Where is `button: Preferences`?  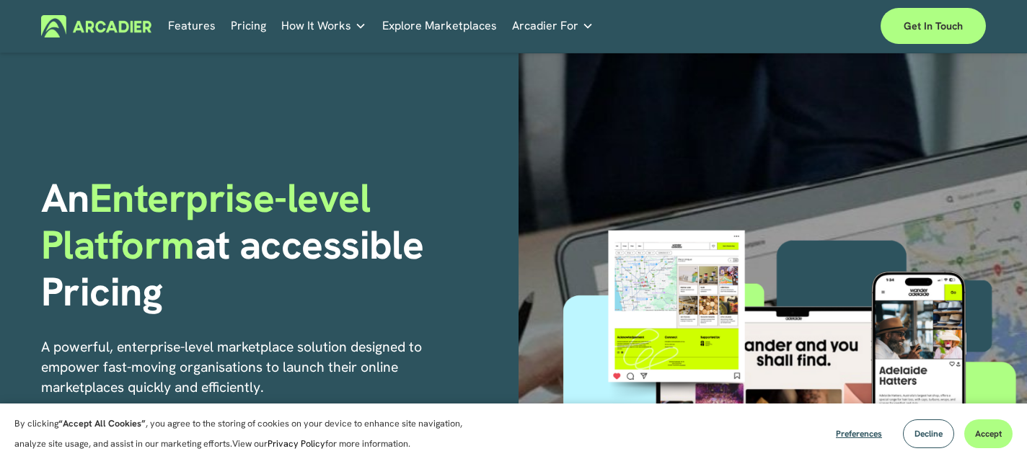
button: Preferences is located at coordinates (859, 434).